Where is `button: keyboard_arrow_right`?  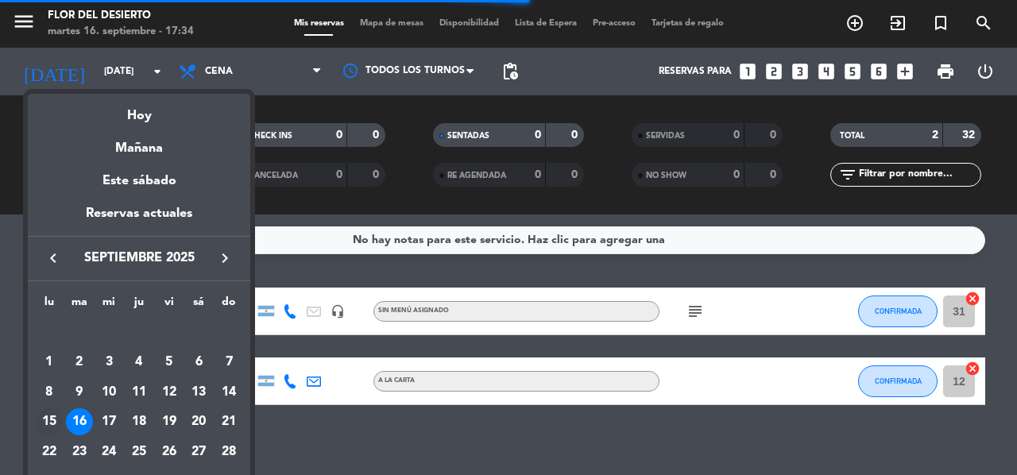
button: keyboard_arrow_right is located at coordinates (225, 258).